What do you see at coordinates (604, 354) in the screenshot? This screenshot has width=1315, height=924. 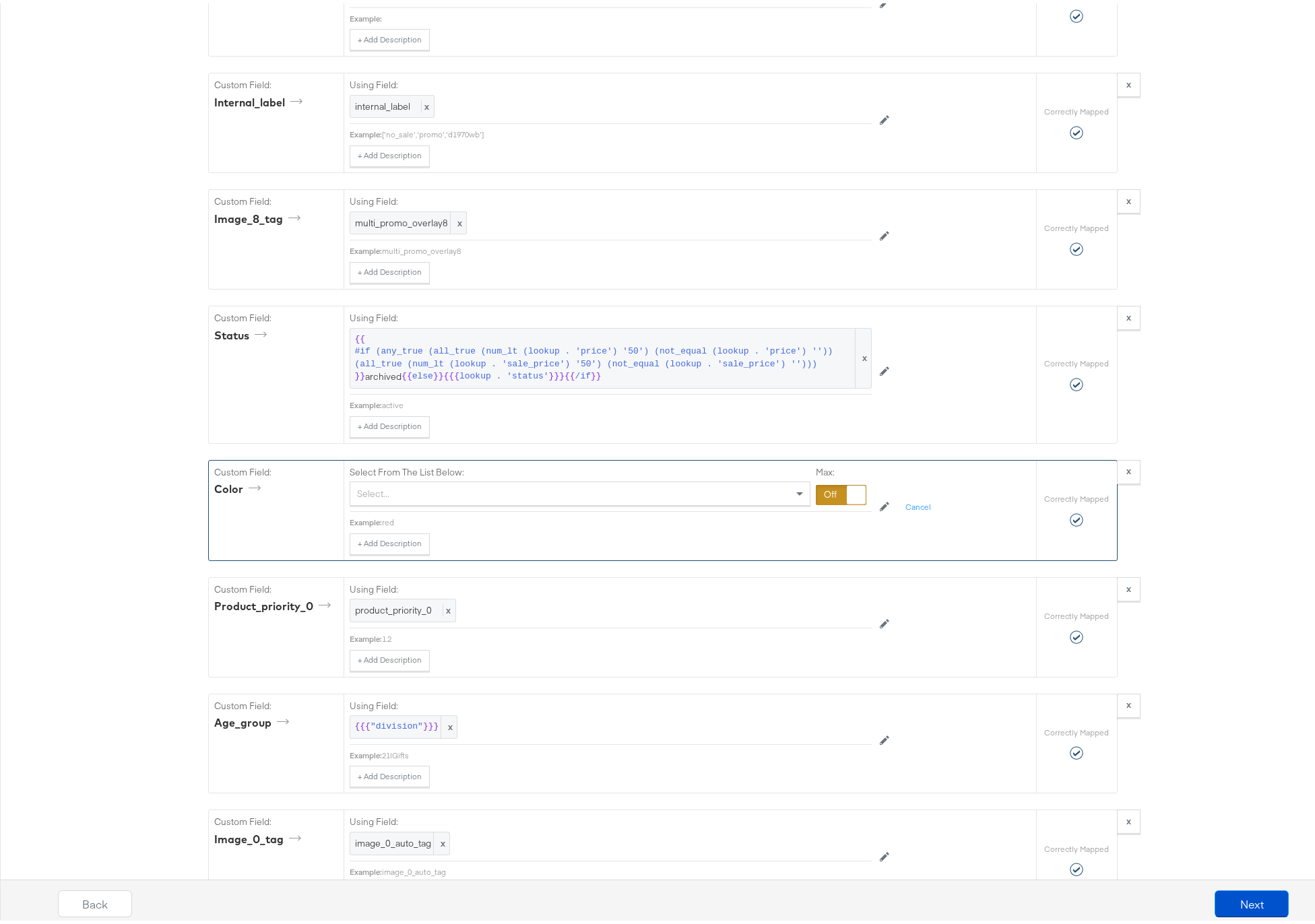 I see `span: #if (any_true (all_true (num_lt (lookup . 'price') '50') (not_equal (lookup . 'price') '')) (all_...` at bounding box center [604, 354].